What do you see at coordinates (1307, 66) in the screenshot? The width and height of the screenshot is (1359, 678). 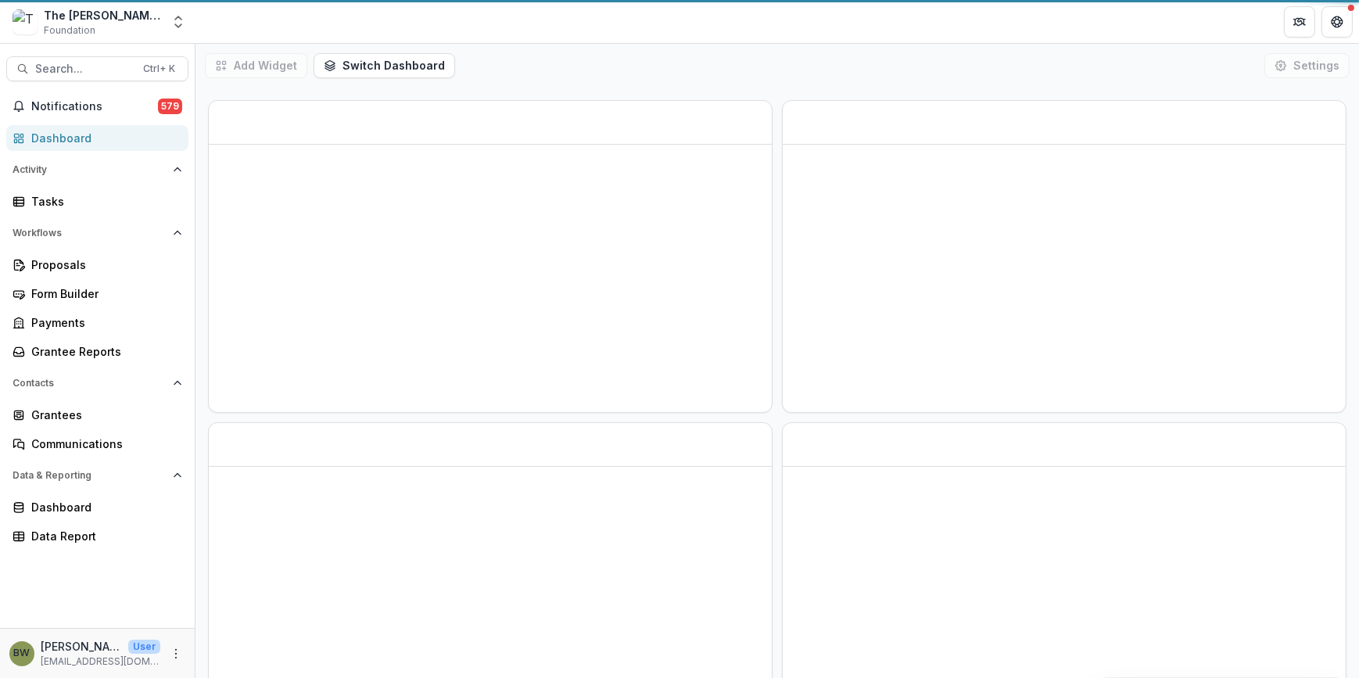 I see `button: Settings` at bounding box center [1307, 66].